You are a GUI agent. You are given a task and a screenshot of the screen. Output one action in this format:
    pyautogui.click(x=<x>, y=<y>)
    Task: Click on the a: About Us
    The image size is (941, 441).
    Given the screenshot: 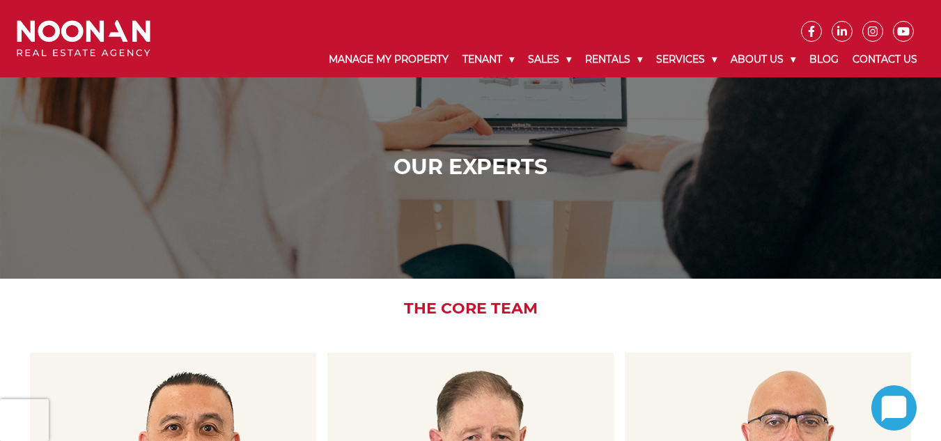 What is the action you would take?
    pyautogui.click(x=762, y=59)
    